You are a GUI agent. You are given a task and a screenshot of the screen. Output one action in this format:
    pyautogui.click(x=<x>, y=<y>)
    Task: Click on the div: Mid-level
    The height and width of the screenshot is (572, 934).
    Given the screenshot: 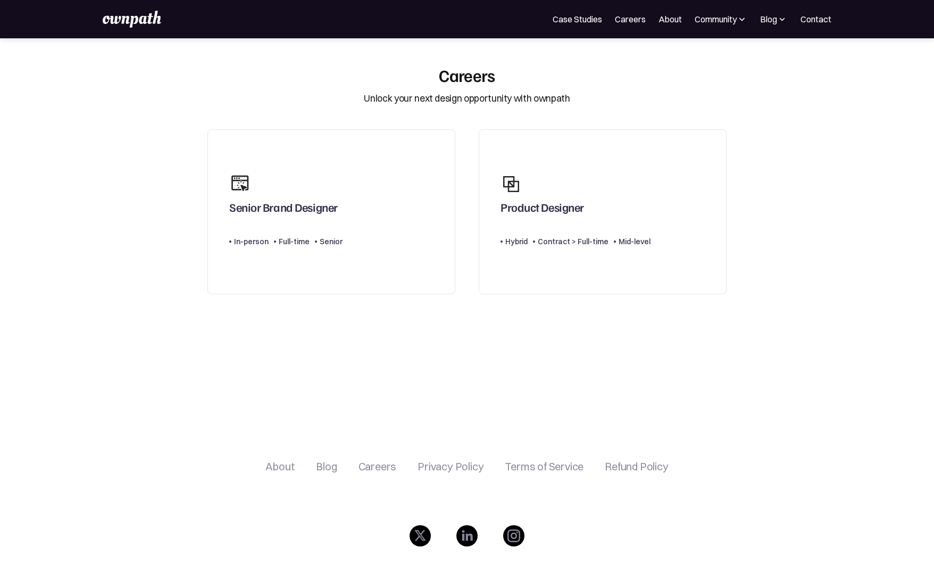 What is the action you would take?
    pyautogui.click(x=634, y=241)
    